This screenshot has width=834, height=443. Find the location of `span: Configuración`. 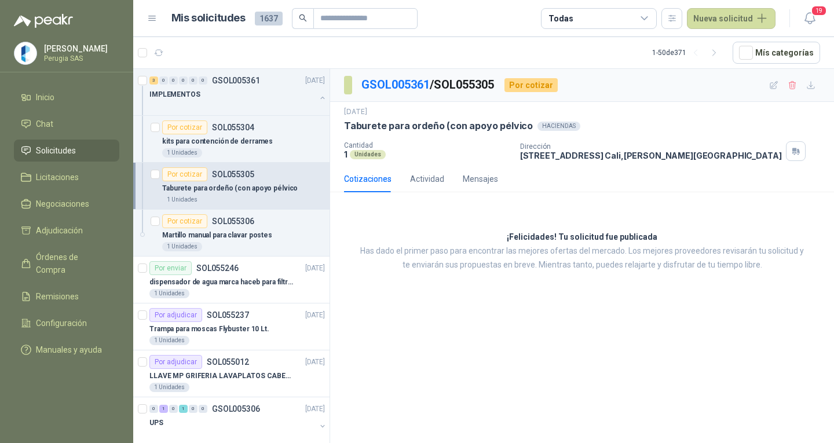

span: Configuración is located at coordinates (61, 323).